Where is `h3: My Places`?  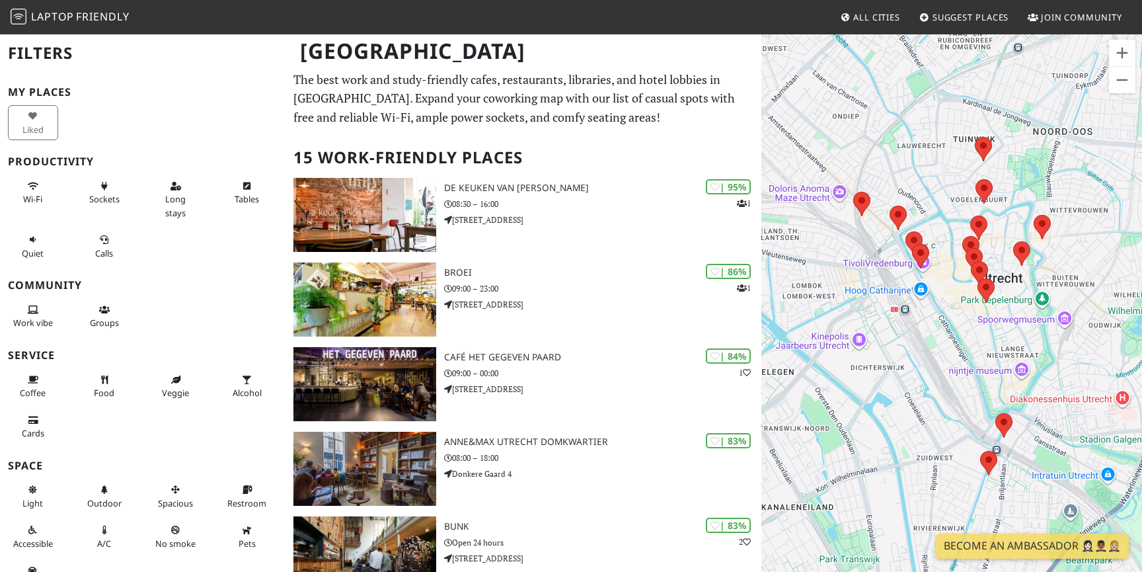 h3: My Places is located at coordinates (143, 92).